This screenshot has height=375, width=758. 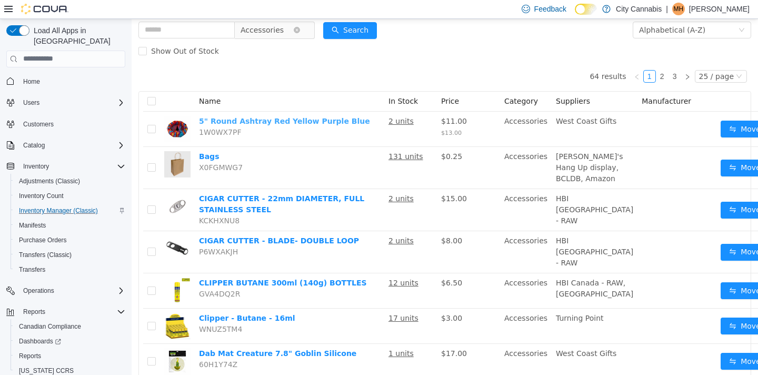 I want to click on a: Dashboards, so click(x=40, y=341).